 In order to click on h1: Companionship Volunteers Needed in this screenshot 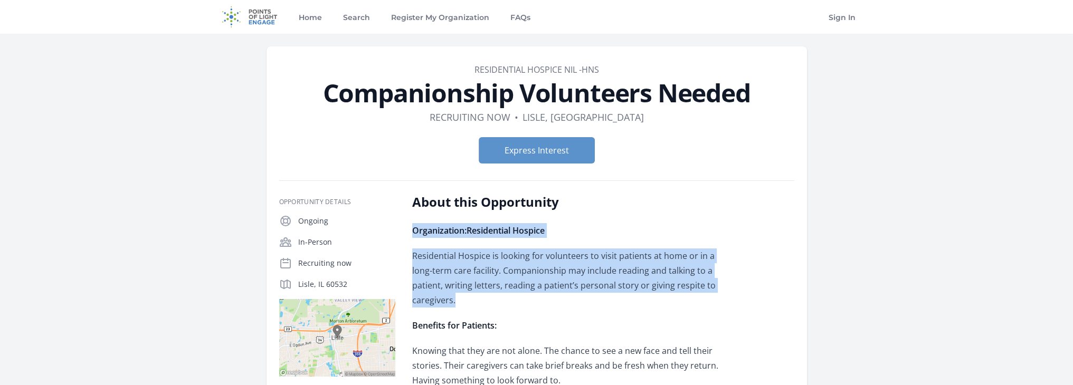, I will do `click(537, 93)`.